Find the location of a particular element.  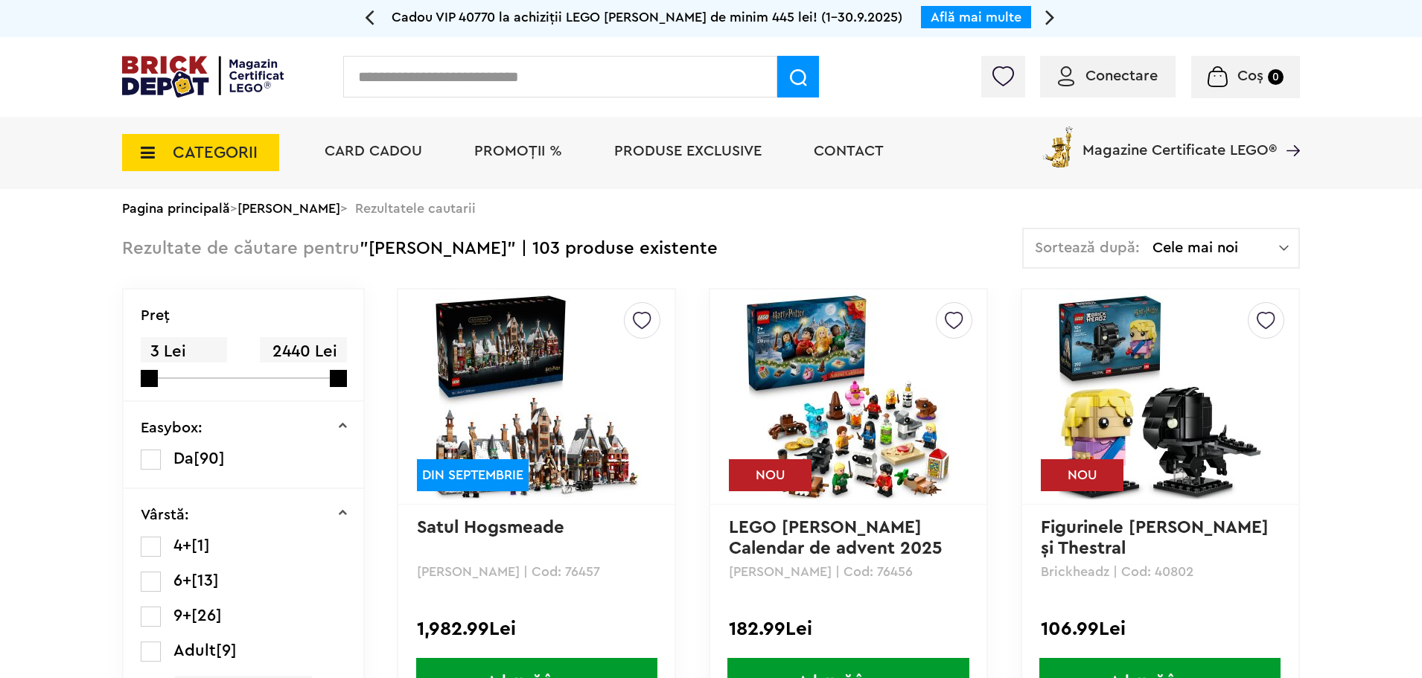

small: 0 is located at coordinates (1275, 77).